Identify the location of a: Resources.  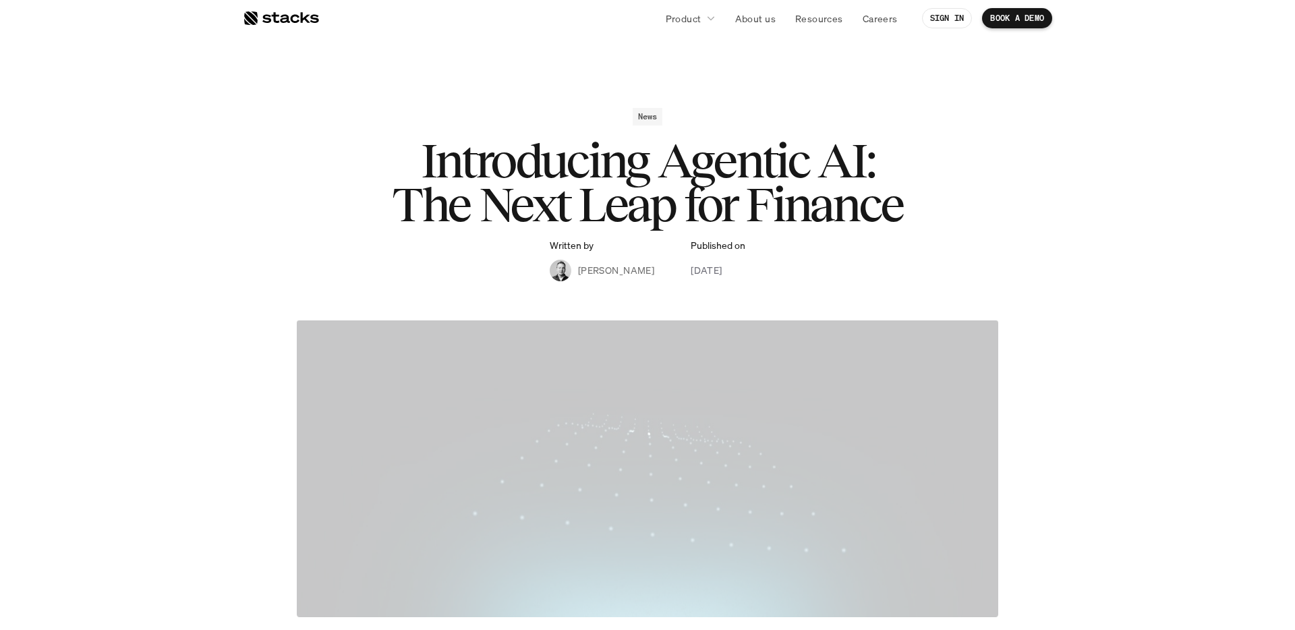
(819, 18).